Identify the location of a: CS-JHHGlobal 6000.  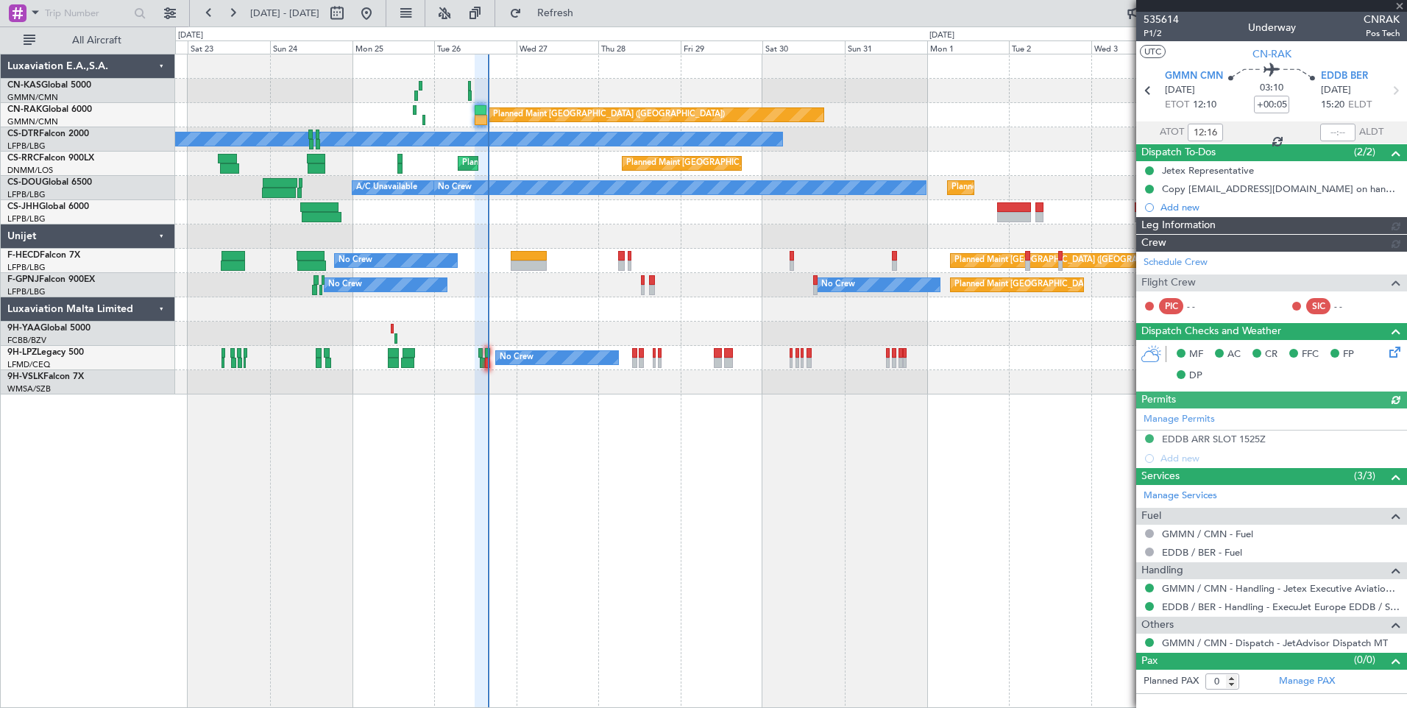
(48, 207).